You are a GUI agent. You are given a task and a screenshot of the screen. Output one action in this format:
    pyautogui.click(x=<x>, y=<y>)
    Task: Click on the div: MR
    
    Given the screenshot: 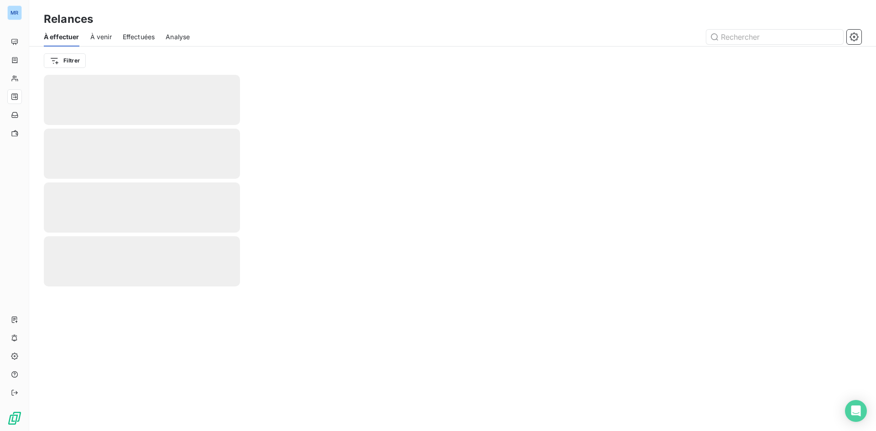 What is the action you would take?
    pyautogui.click(x=15, y=13)
    